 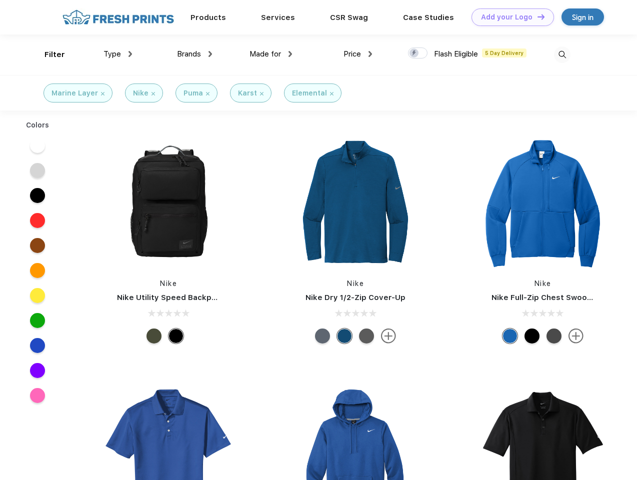 I want to click on span: Brands, so click(x=189, y=54).